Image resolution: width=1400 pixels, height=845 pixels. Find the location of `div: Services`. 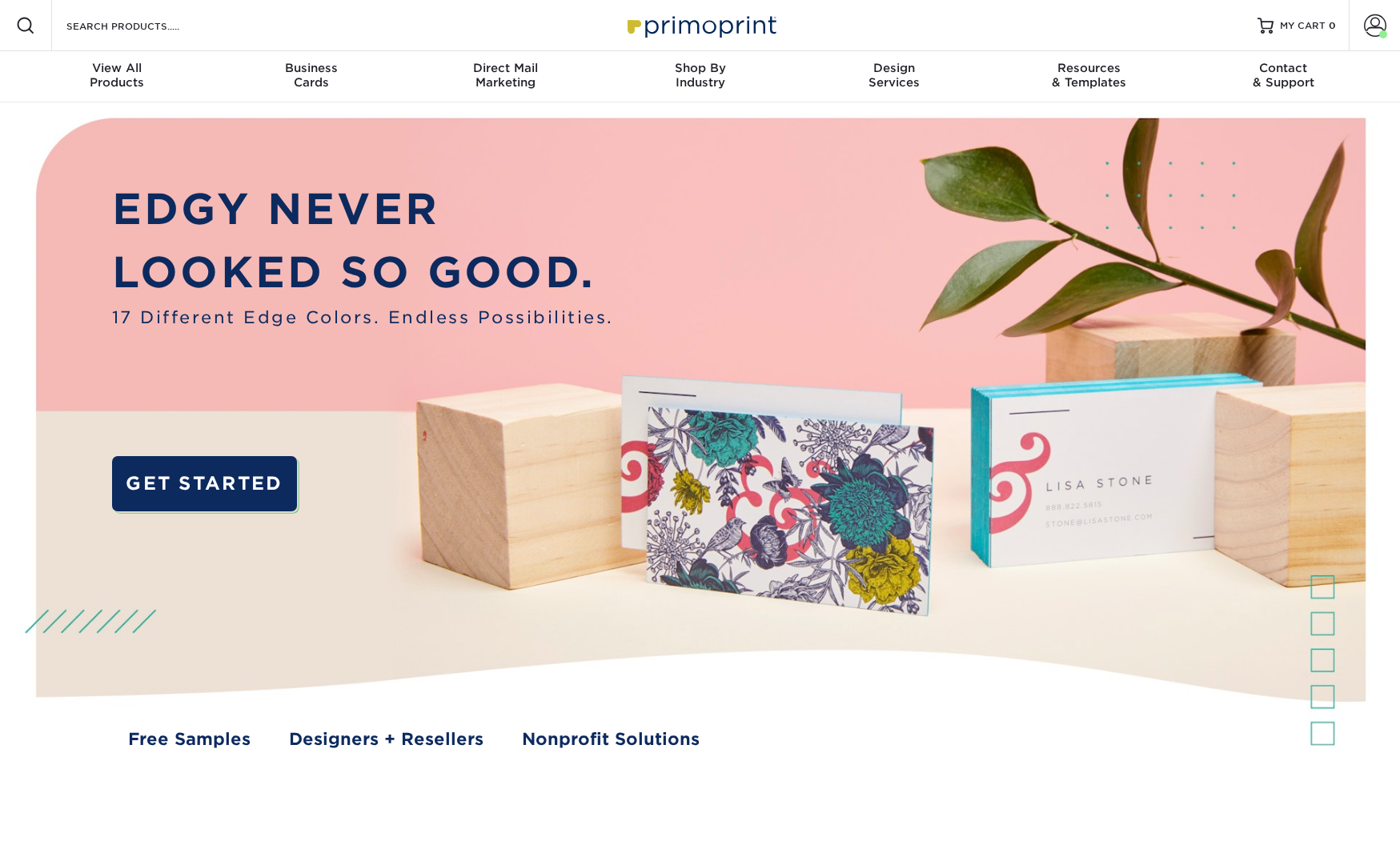

div: Services is located at coordinates (895, 75).